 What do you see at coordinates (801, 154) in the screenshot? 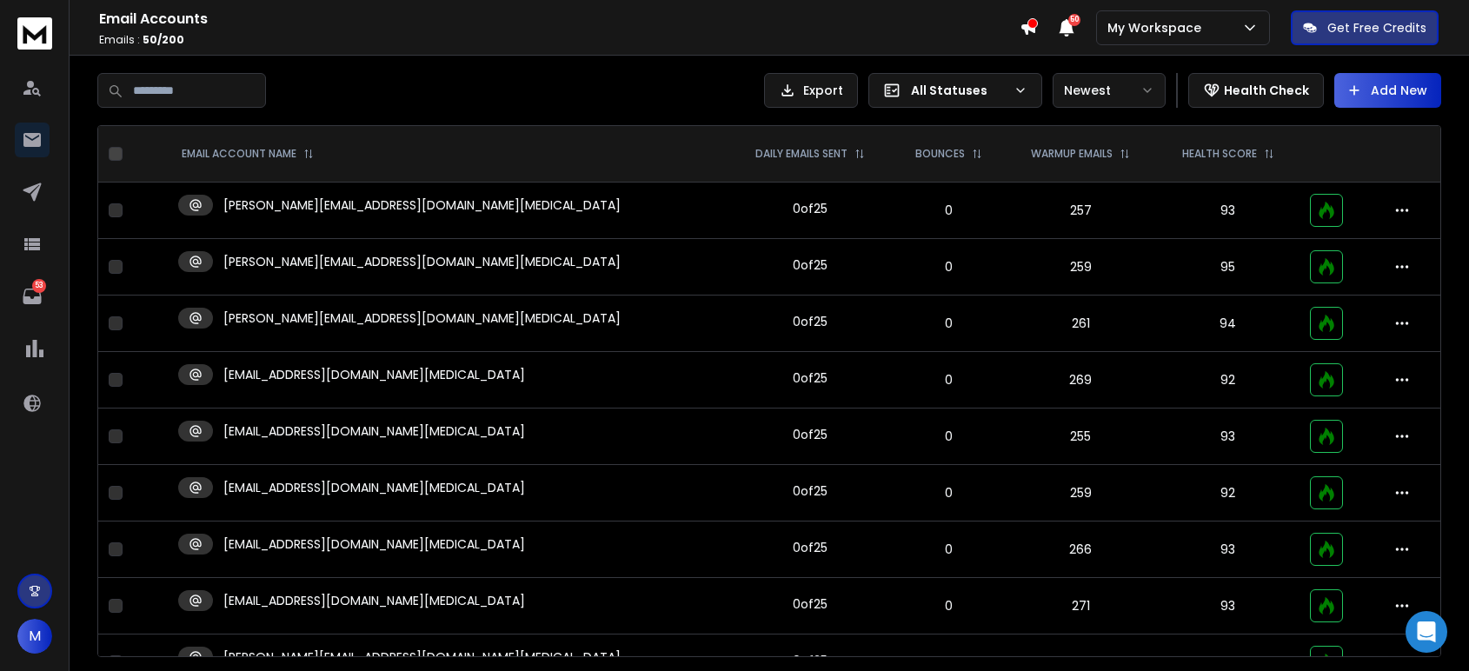
I see `p: DAILY EMAILS SENT` at bounding box center [801, 154].